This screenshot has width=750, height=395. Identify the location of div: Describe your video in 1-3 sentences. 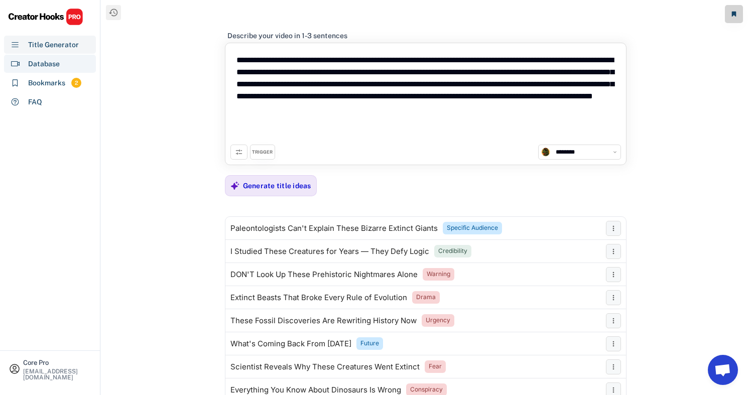
(287, 36).